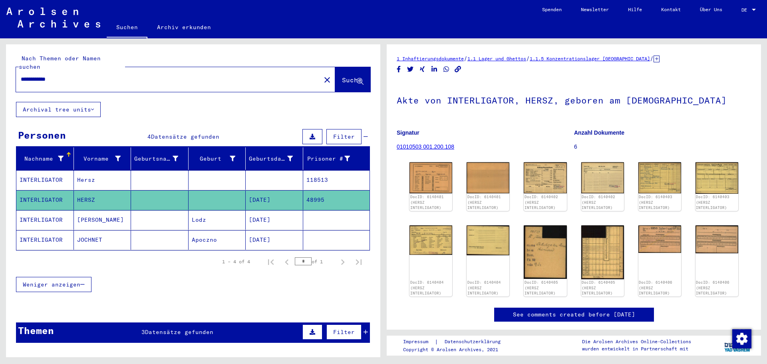 The image size is (767, 364). I want to click on mat-icon: close, so click(327, 80).